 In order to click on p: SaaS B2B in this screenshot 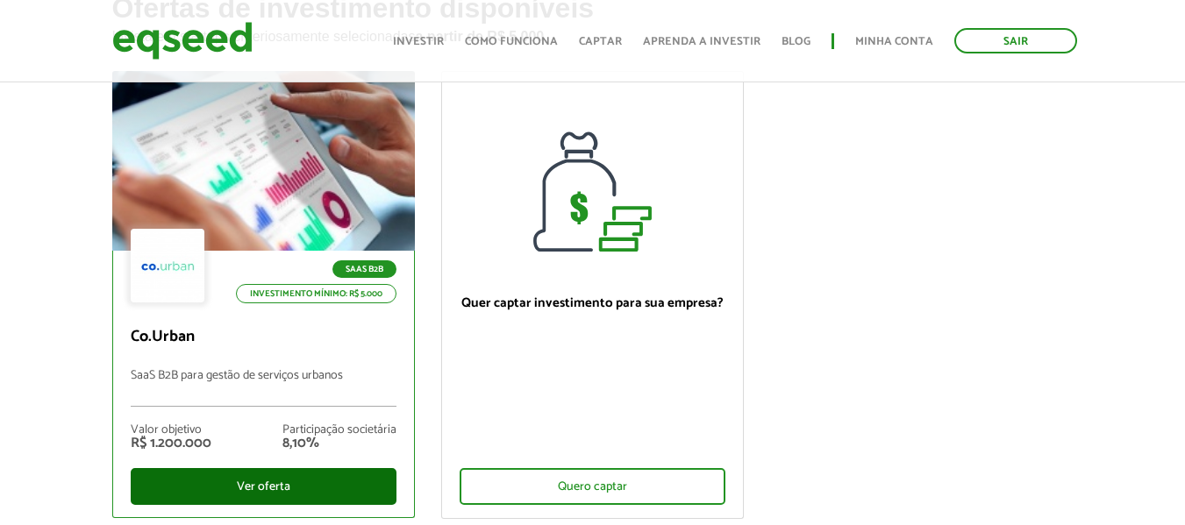, I will do `click(364, 269)`.